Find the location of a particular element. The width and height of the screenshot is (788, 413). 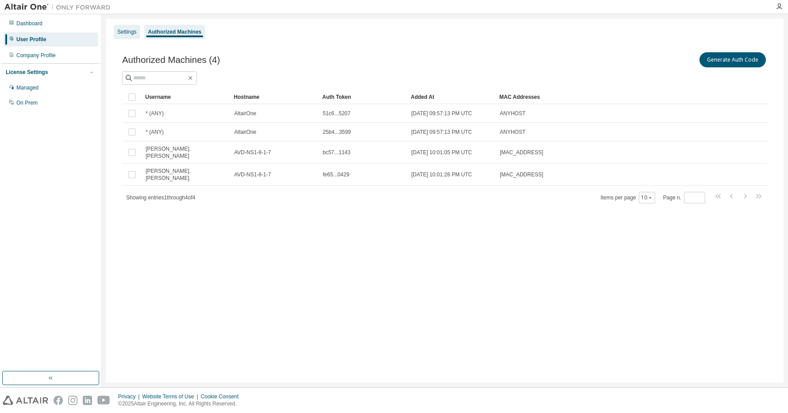

div: Hostname is located at coordinates (274, 97).